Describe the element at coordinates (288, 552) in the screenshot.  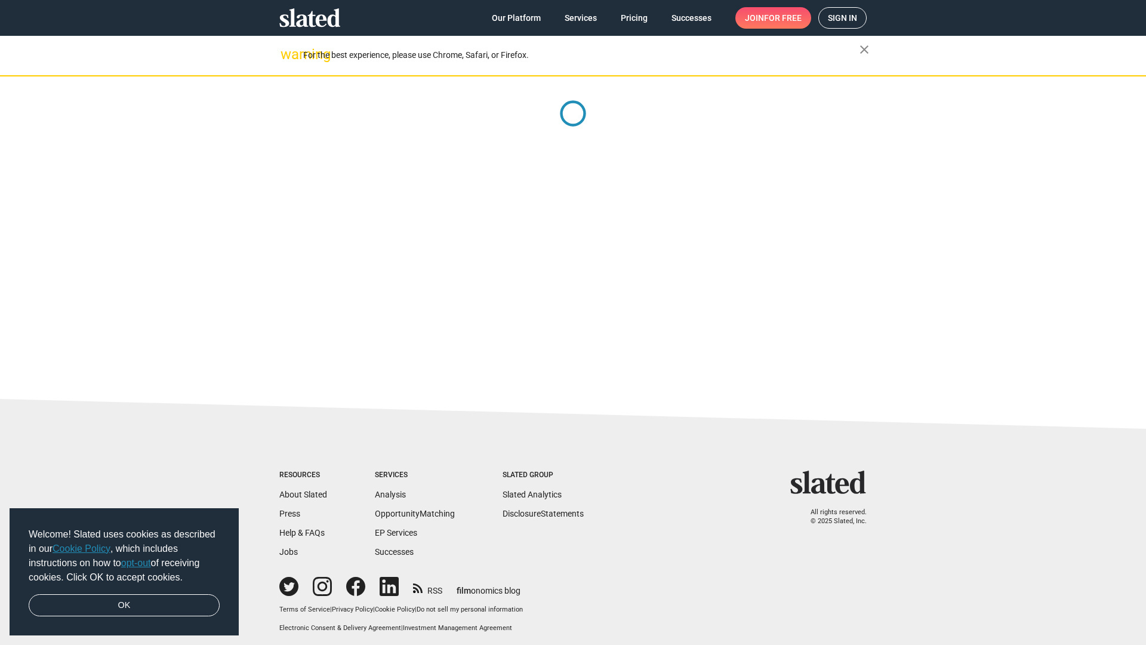
I see `a: Jobs` at that location.